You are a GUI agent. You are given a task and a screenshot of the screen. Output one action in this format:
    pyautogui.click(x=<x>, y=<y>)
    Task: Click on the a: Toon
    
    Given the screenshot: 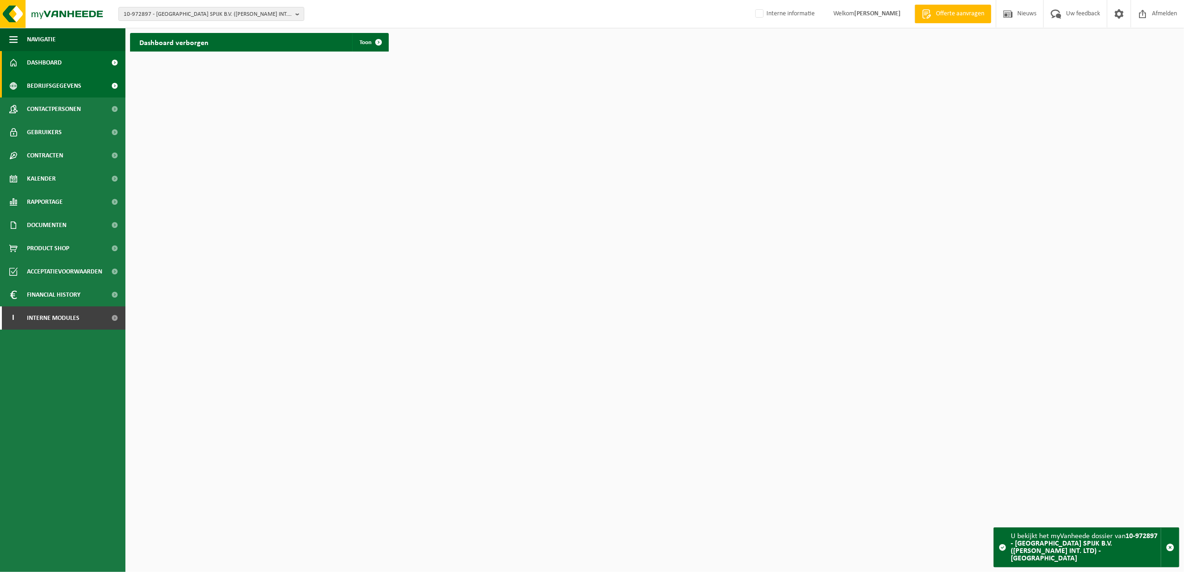 What is the action you would take?
    pyautogui.click(x=370, y=42)
    